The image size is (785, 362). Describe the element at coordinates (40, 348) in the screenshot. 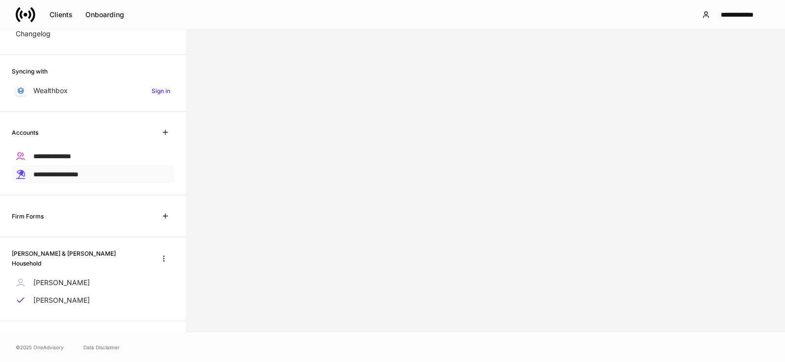

I see `span: © 2025 OneAdvisory` at that location.